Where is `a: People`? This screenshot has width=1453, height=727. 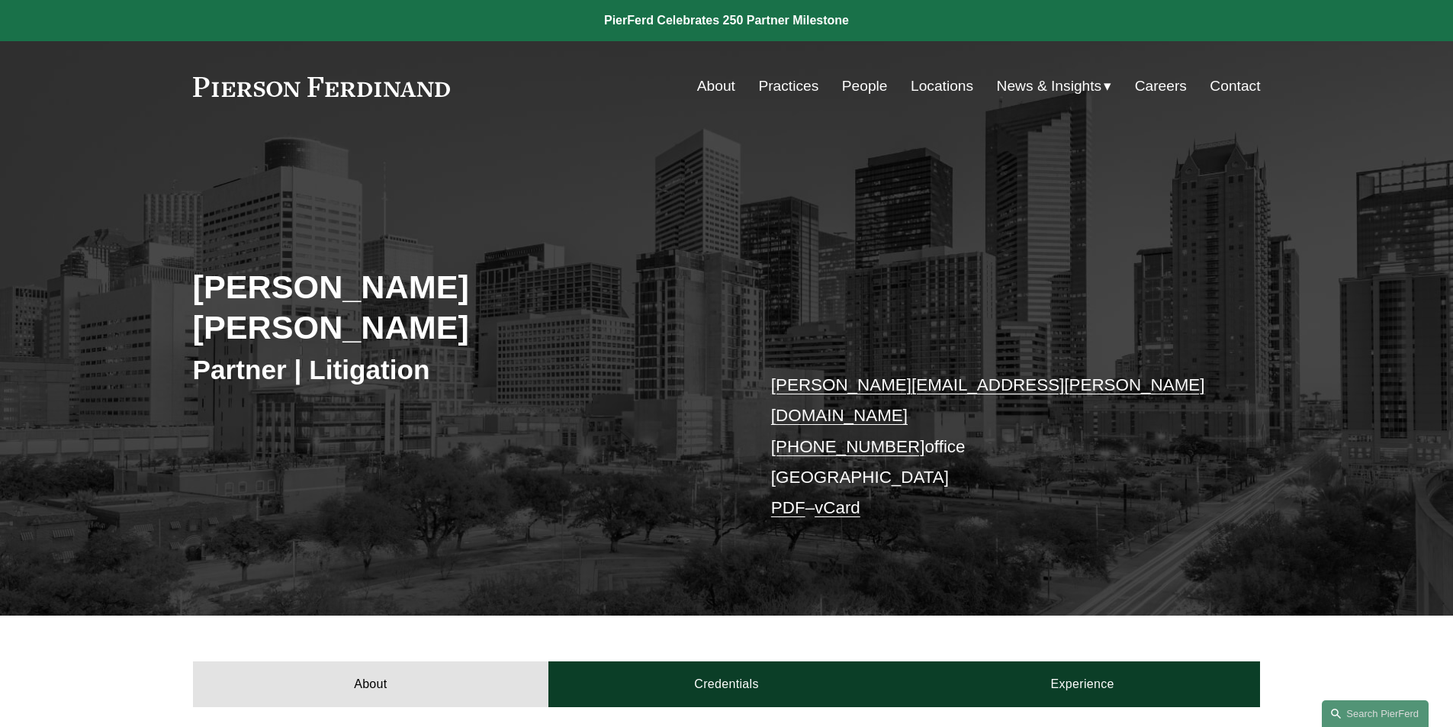
a: People is located at coordinates (865, 86).